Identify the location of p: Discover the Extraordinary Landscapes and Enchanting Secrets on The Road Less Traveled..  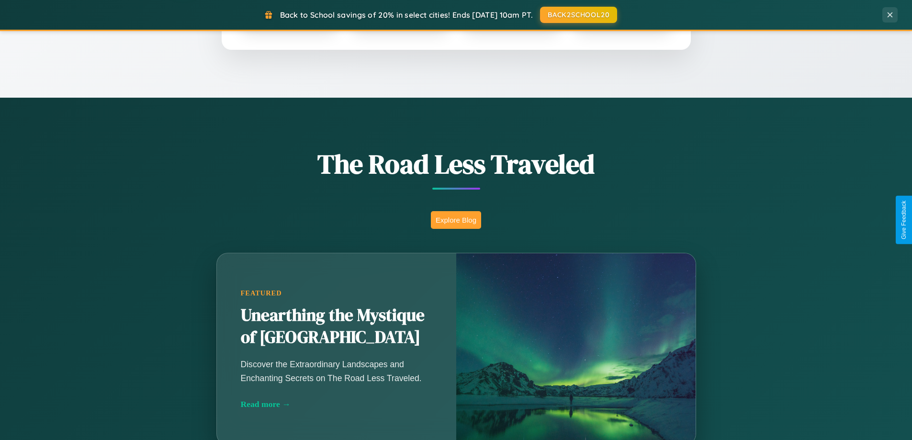
(337, 371).